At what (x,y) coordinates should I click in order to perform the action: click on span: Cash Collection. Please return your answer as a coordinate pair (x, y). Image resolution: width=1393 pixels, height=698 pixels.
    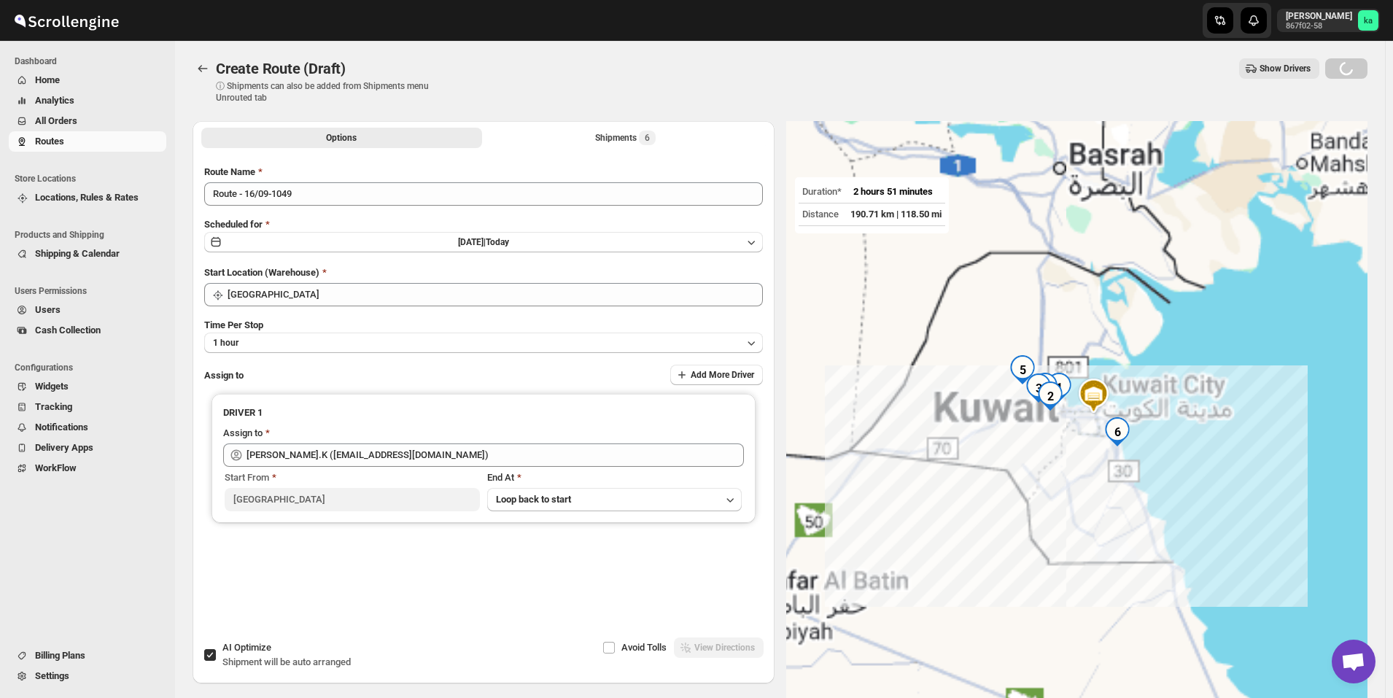
    Looking at the image, I should click on (68, 330).